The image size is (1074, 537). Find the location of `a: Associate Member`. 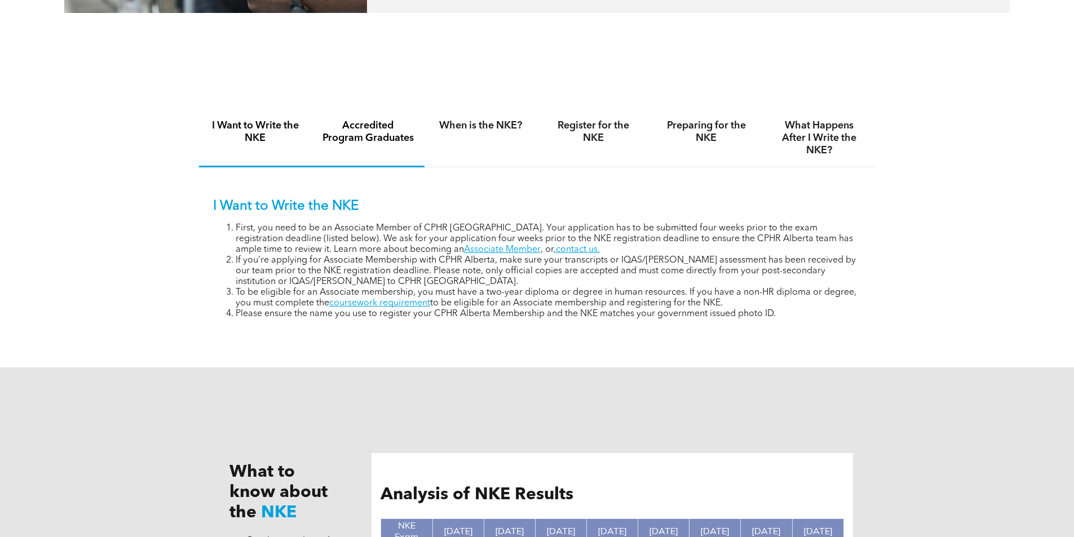

a: Associate Member is located at coordinates (502, 250).